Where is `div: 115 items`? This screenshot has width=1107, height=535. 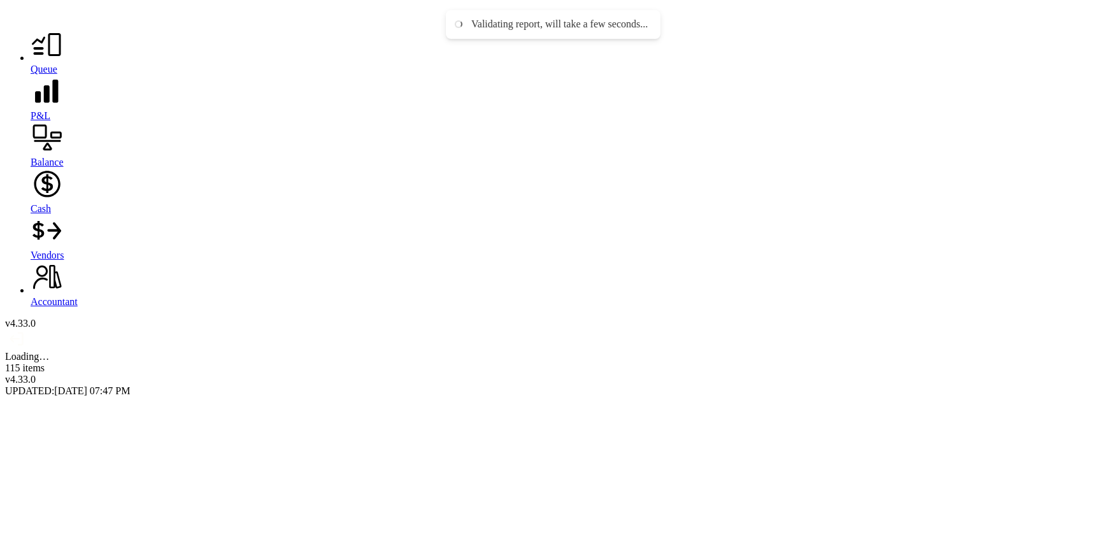 div: 115 items is located at coordinates (554, 368).